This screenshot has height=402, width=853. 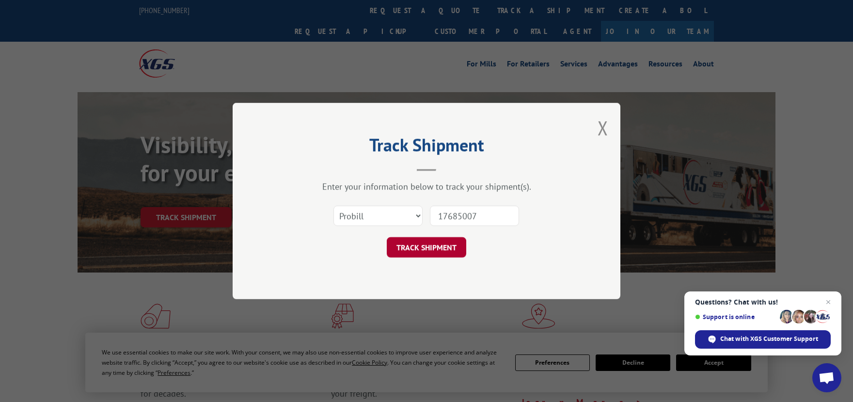 What do you see at coordinates (474, 216) in the screenshot?
I see `input: Number(s)` at bounding box center [474, 216].